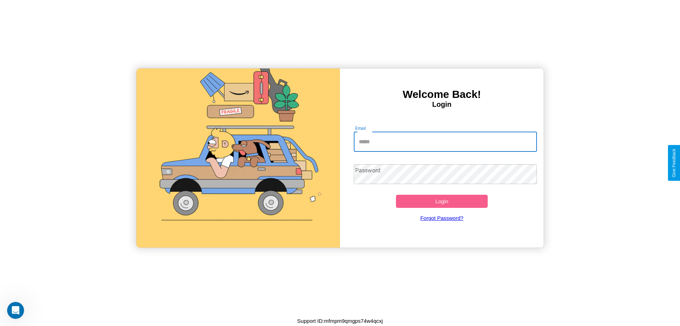 This screenshot has height=326, width=680. What do you see at coordinates (238, 158) in the screenshot?
I see `img: gif` at bounding box center [238, 158].